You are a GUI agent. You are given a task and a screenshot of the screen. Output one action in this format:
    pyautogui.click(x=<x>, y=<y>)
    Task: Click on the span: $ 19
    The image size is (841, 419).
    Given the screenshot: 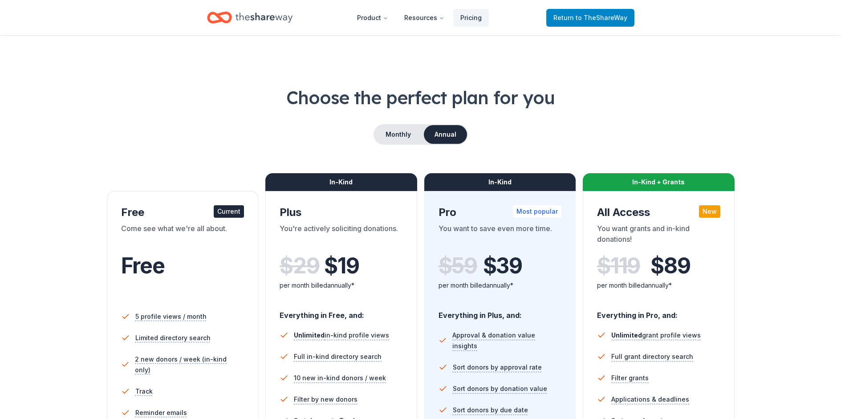 What is the action you would take?
    pyautogui.click(x=341, y=266)
    